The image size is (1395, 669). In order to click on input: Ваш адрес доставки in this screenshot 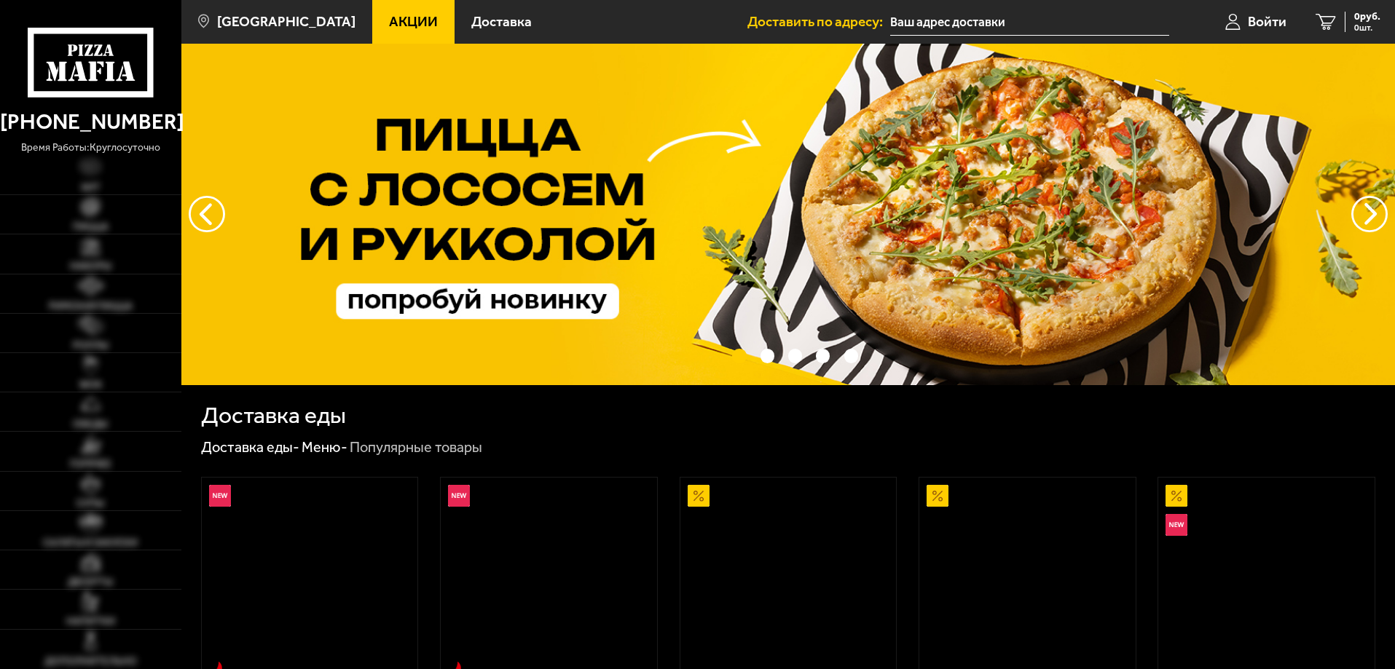, I will do `click(1029, 22)`.